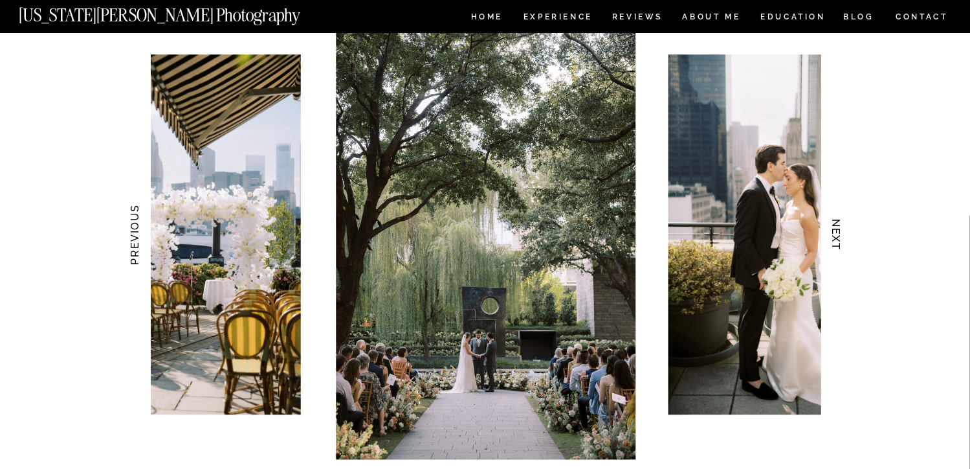 The width and height of the screenshot is (970, 469). Describe the element at coordinates (487, 18) in the screenshot. I see `nav: HOME` at that location.